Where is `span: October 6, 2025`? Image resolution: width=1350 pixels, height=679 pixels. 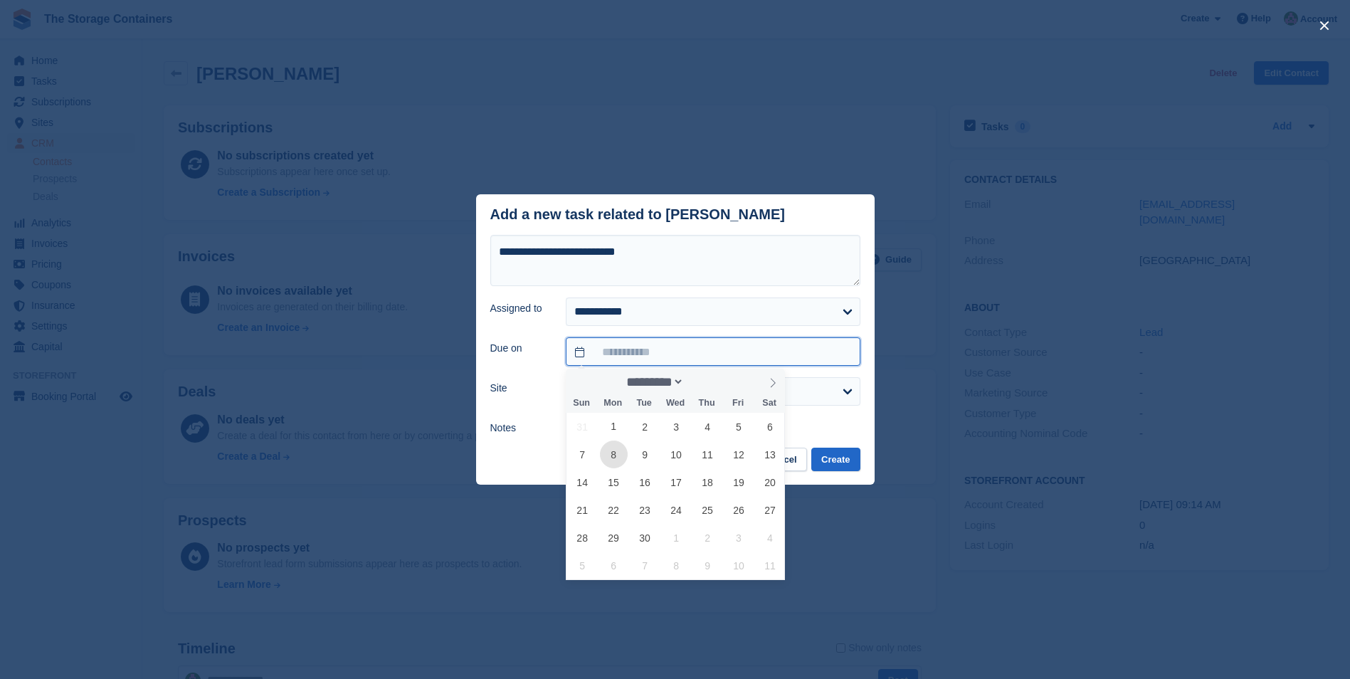
span: October 6, 2025 is located at coordinates (614, 565).